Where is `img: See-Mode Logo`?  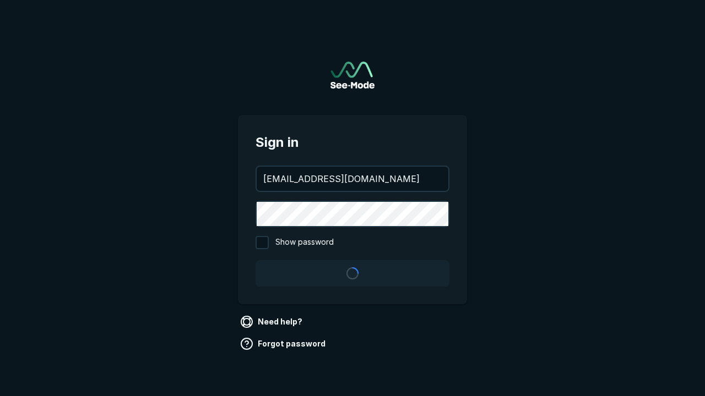 img: See-Mode Logo is located at coordinates (352, 75).